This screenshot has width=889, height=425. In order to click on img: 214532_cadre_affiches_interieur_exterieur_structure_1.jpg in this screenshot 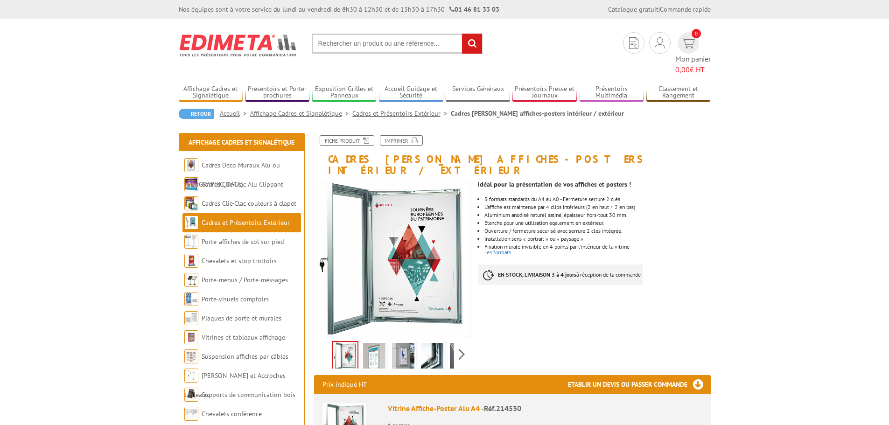, I will do `click(461, 357)`.